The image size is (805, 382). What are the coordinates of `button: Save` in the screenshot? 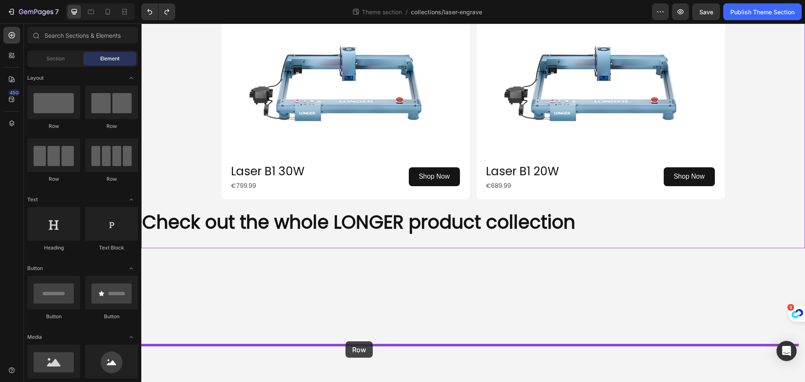 It's located at (706, 12).